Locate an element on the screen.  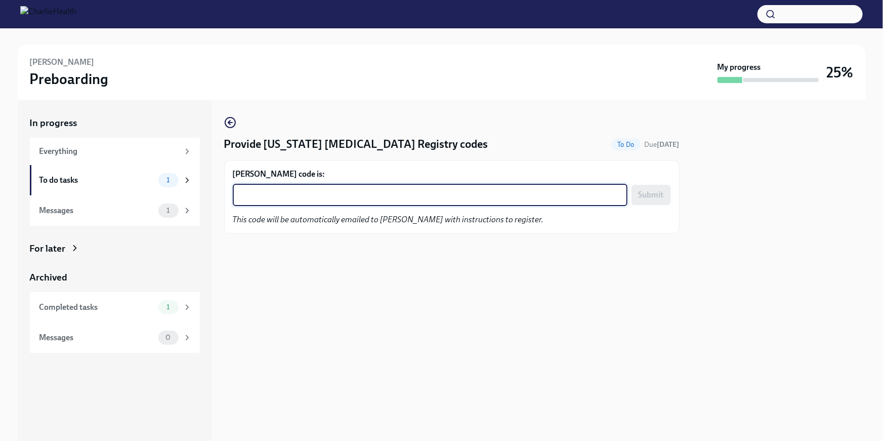
img: CharlieHealth is located at coordinates (48, 14).